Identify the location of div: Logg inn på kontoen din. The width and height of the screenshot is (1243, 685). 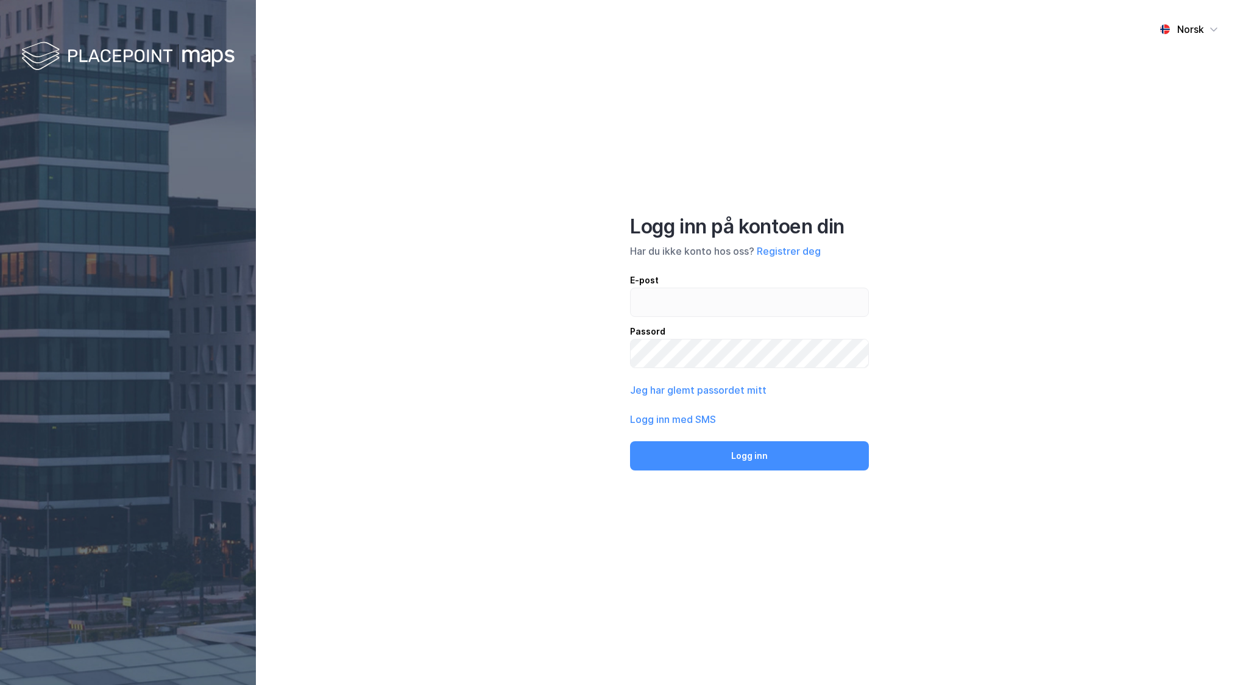
(750, 227).